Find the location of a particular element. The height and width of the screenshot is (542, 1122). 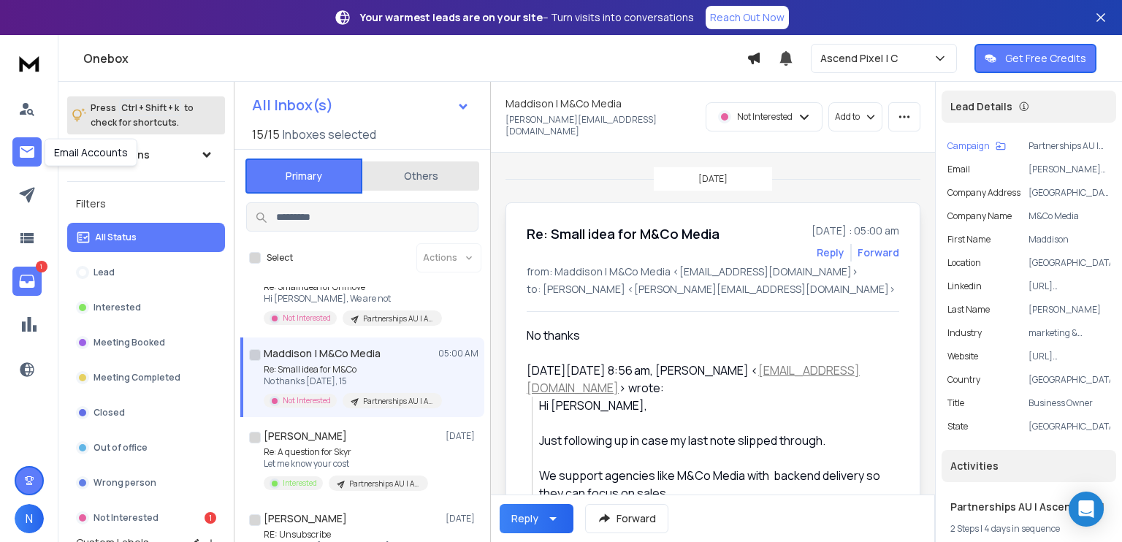

button: All Inbox(s) is located at coordinates (361, 105).